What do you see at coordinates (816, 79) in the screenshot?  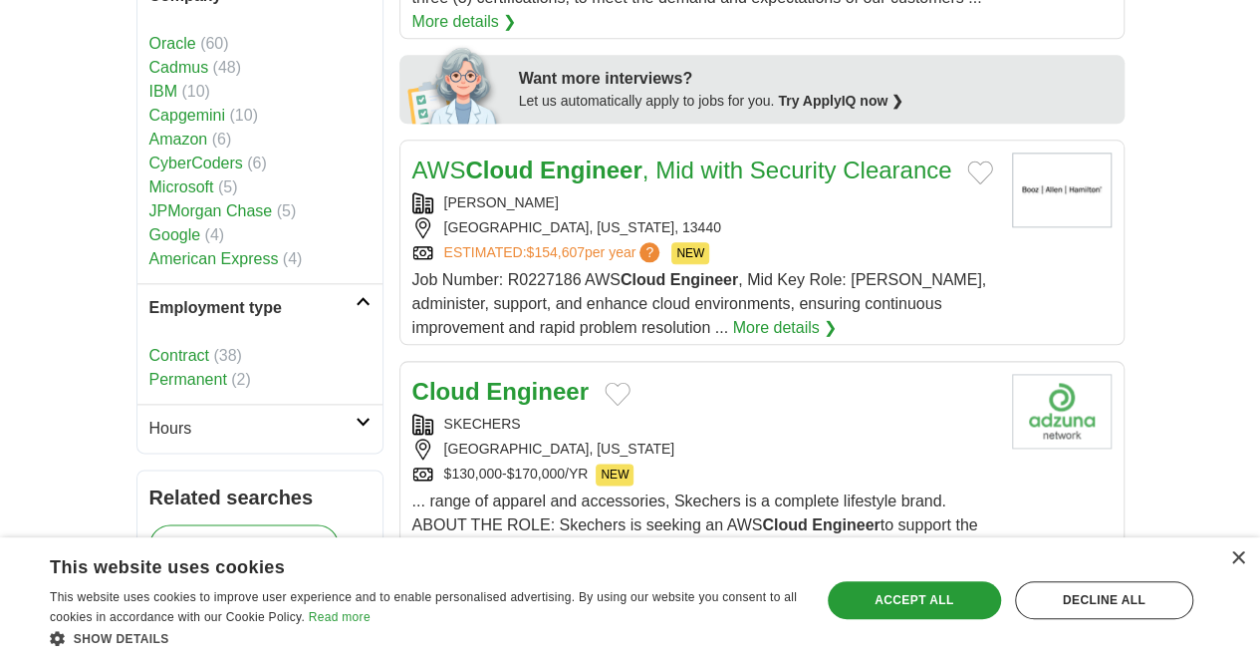 I see `div: Want more interviews?` at bounding box center [816, 79].